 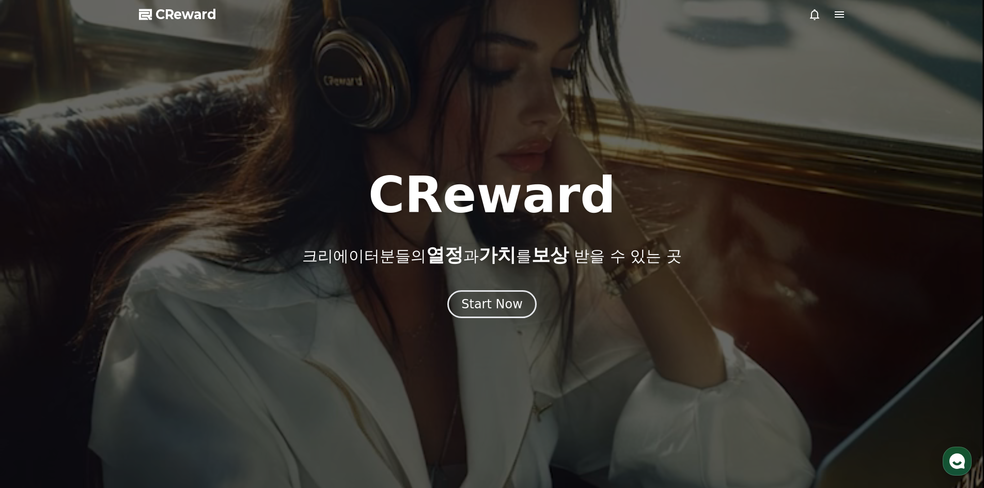 I want to click on div: Start Now, so click(x=492, y=304).